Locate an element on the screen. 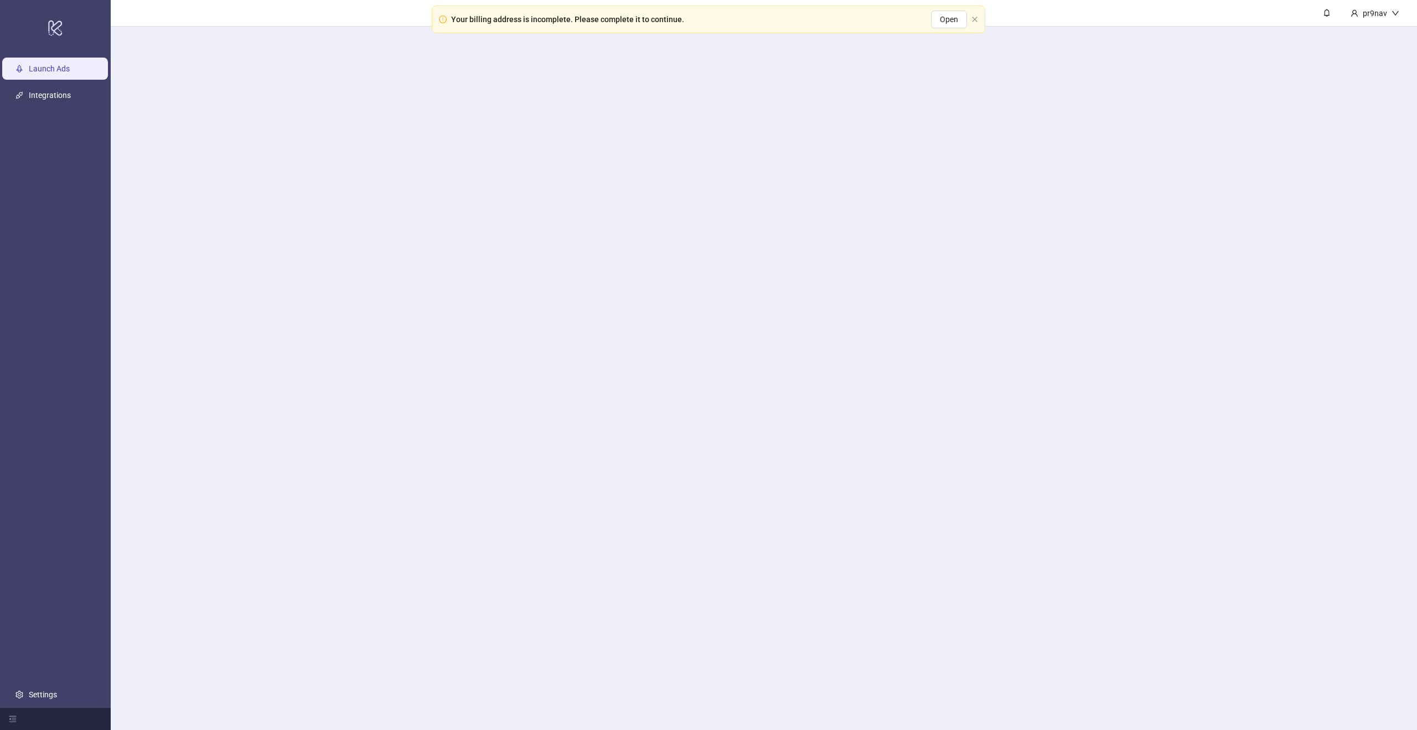 This screenshot has width=1417, height=730. button: close is located at coordinates (975, 19).